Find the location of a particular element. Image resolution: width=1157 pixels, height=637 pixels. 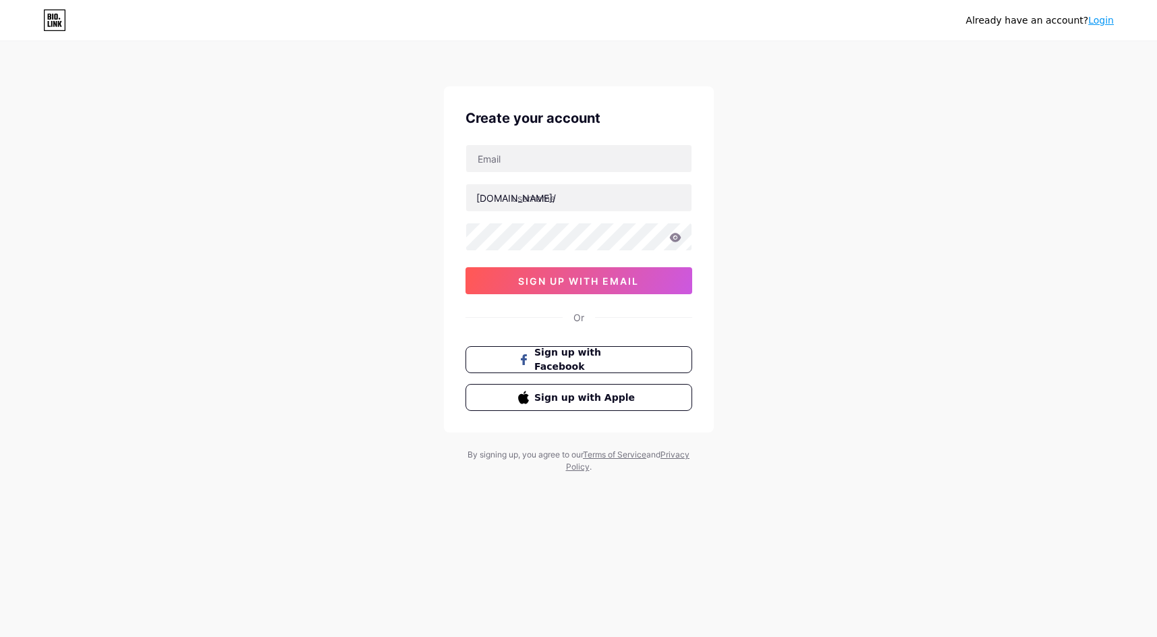

input: Email is located at coordinates (579, 159).